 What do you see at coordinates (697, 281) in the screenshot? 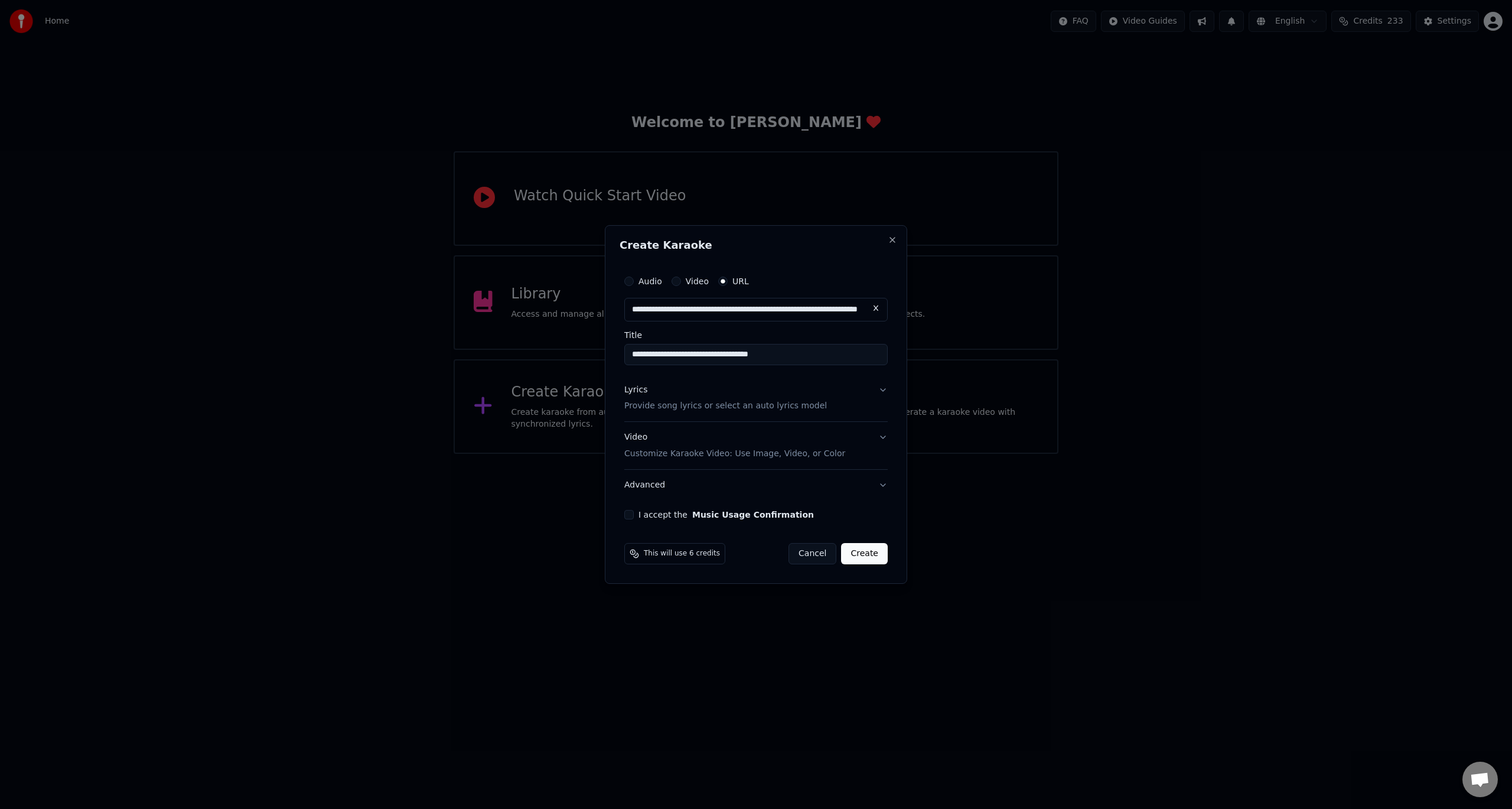
I see `label: Video` at bounding box center [697, 281].